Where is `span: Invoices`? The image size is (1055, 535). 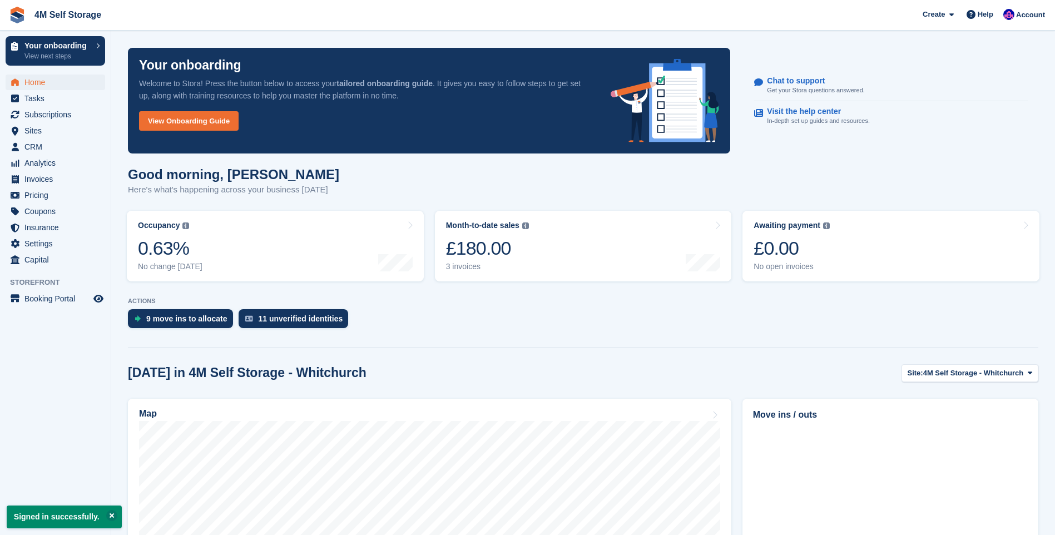
span: Invoices is located at coordinates (58, 179).